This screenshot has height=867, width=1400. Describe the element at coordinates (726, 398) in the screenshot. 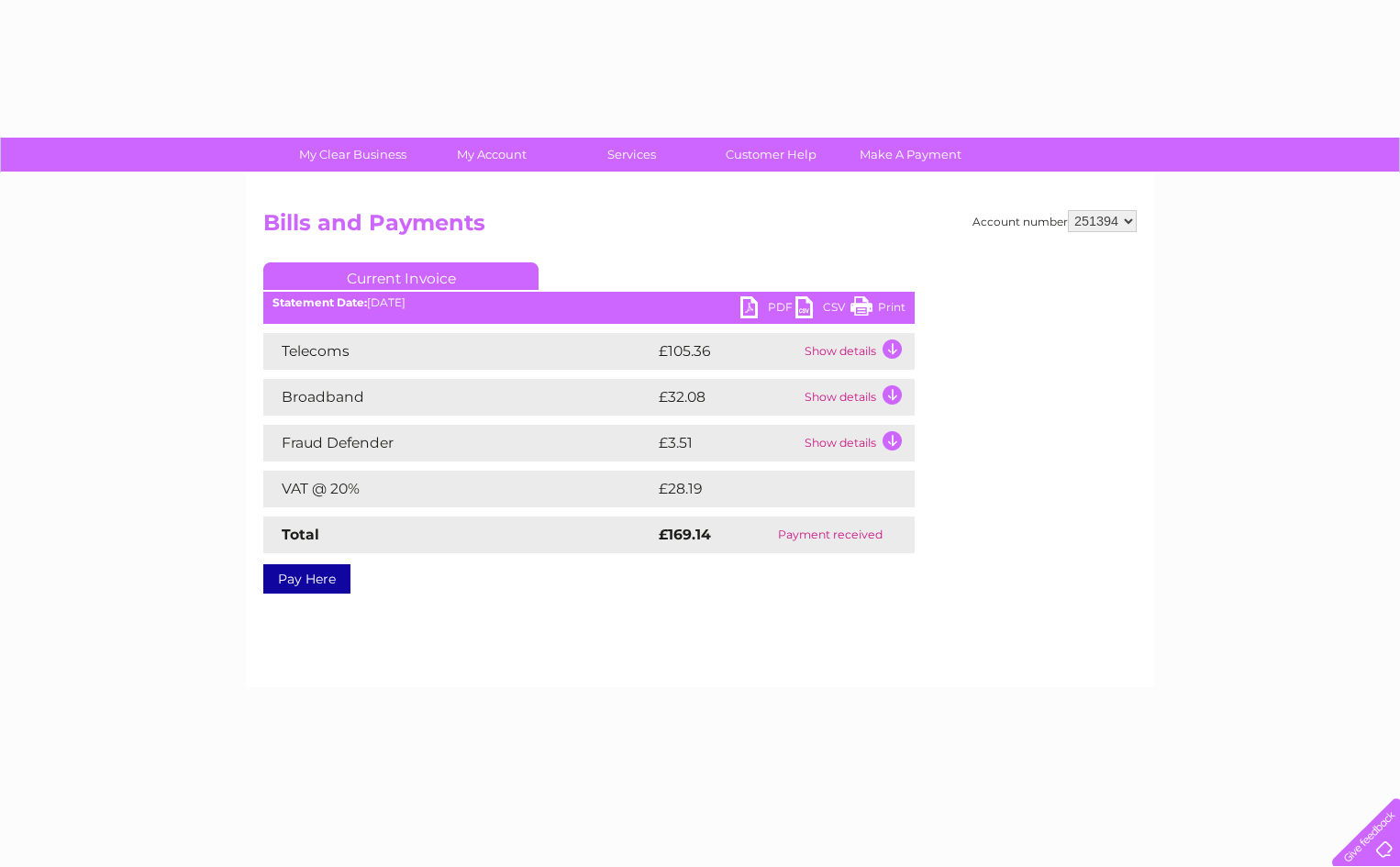

I see `td: £32.08` at that location.